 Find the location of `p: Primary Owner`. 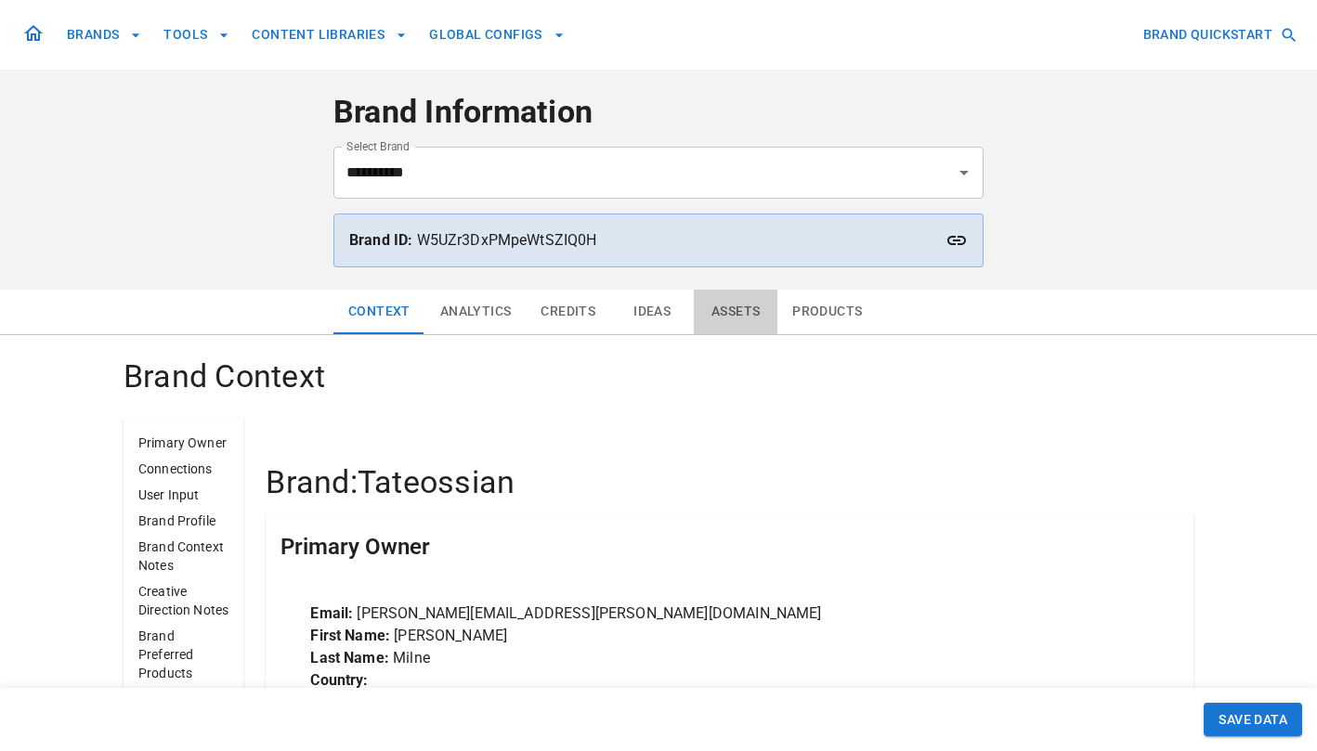

p: Primary Owner is located at coordinates (183, 443).